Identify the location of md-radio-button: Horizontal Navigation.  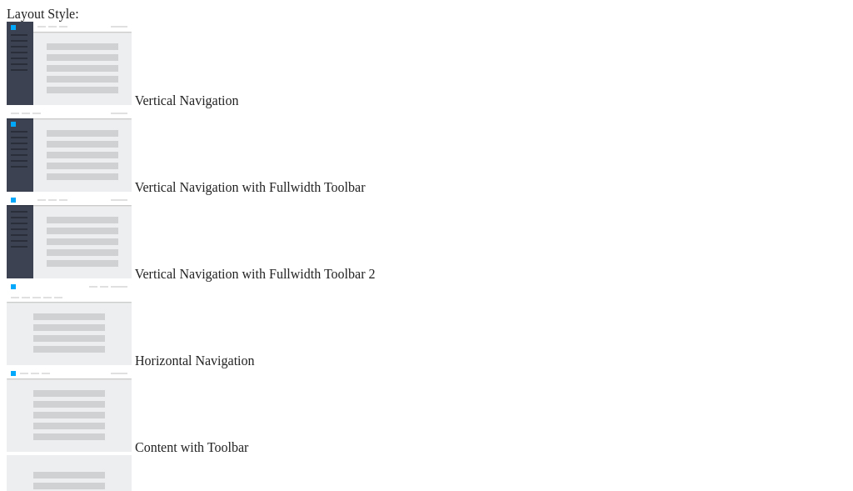
(427, 325).